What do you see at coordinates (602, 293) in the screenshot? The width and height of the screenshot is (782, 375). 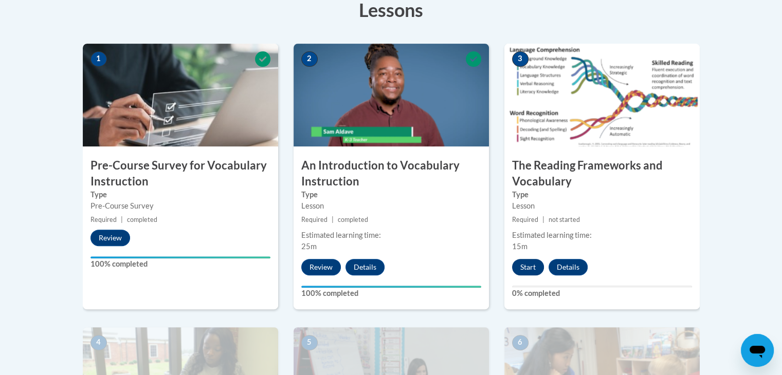 I see `label: 0% completed` at bounding box center [602, 293].